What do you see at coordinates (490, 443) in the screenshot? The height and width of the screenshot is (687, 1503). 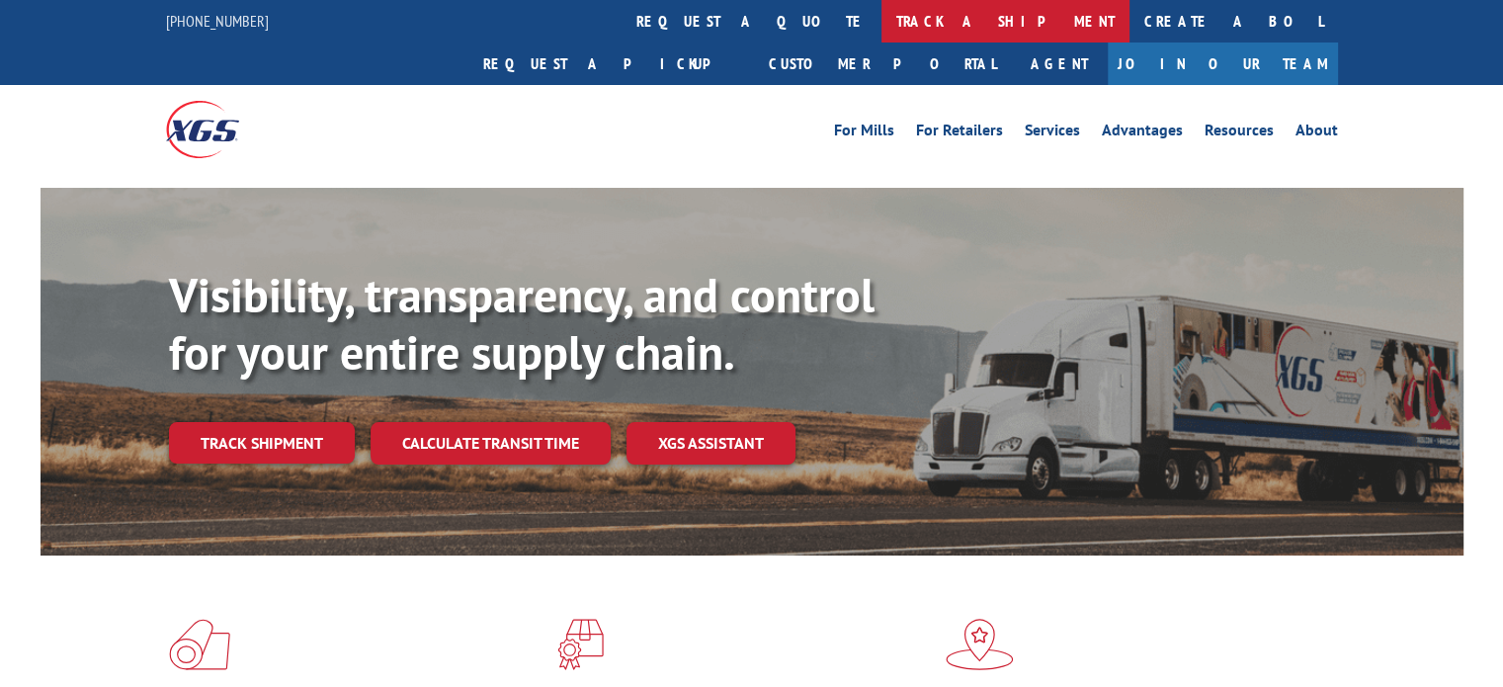 I see `a: Calculate transit time` at bounding box center [490, 443].